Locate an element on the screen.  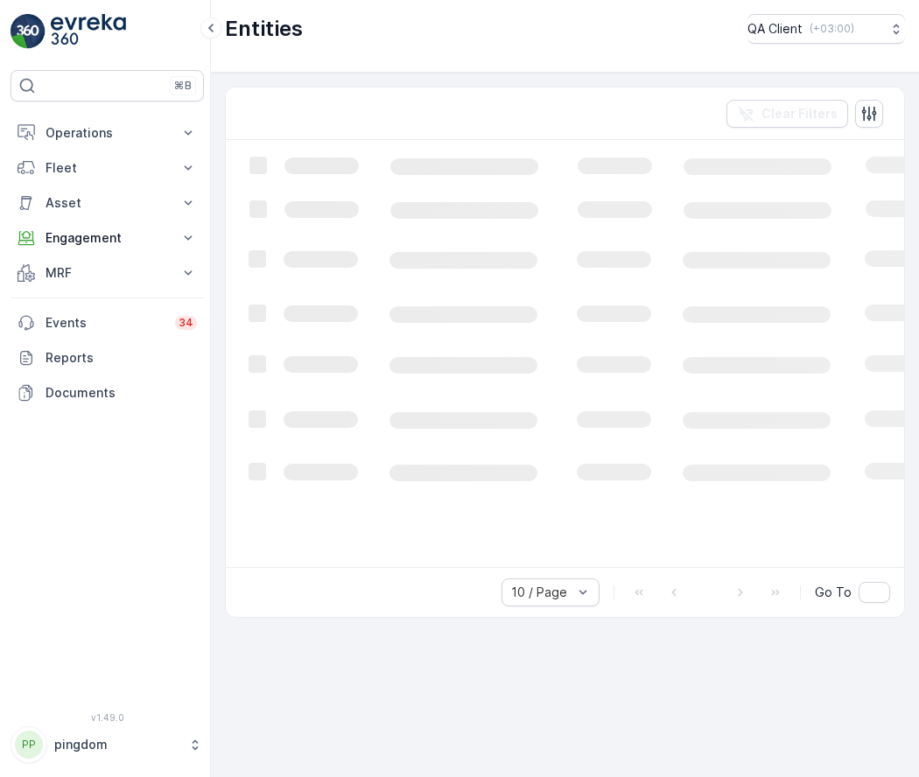
span: Go To is located at coordinates (833, 593).